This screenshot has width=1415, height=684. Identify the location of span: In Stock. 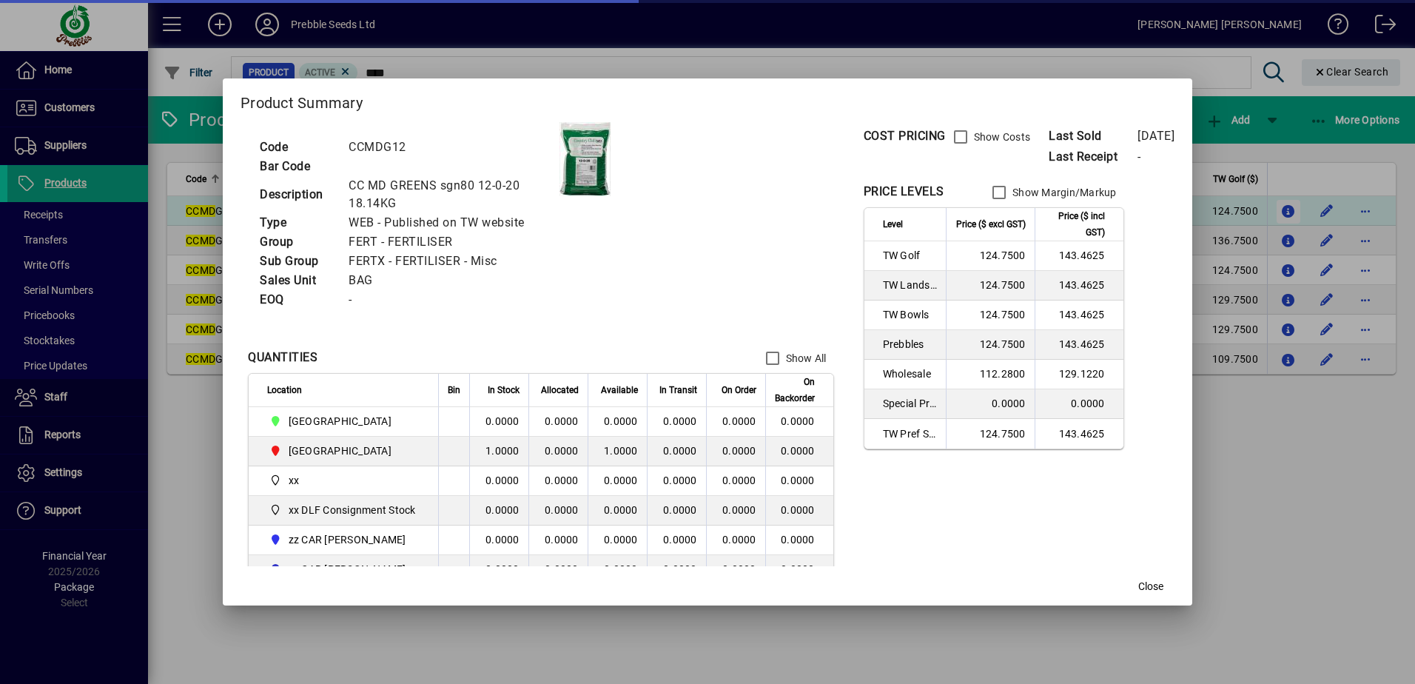
(503, 390).